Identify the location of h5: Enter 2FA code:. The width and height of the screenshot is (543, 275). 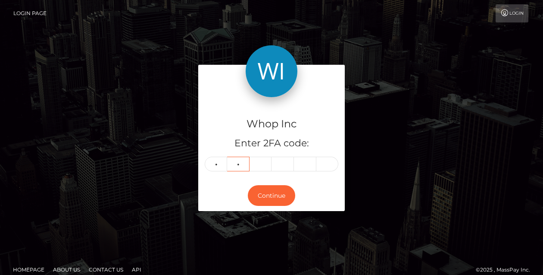
(272, 143).